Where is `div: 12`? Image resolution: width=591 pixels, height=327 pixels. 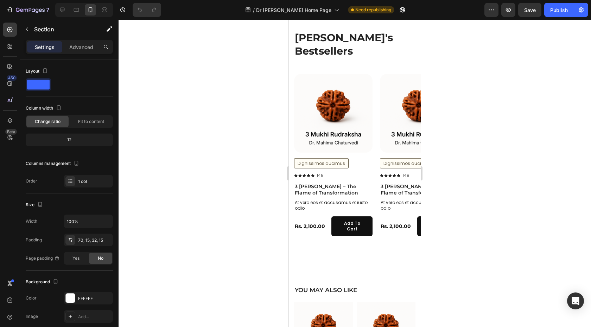 div: 12 is located at coordinates (69, 140).